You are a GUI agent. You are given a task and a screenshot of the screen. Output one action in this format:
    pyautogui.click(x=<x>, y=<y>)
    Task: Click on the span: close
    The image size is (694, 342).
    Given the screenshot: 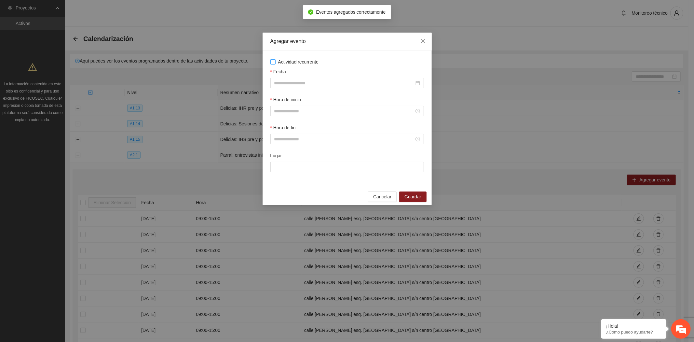 What is the action you would take?
    pyautogui.click(x=423, y=41)
    